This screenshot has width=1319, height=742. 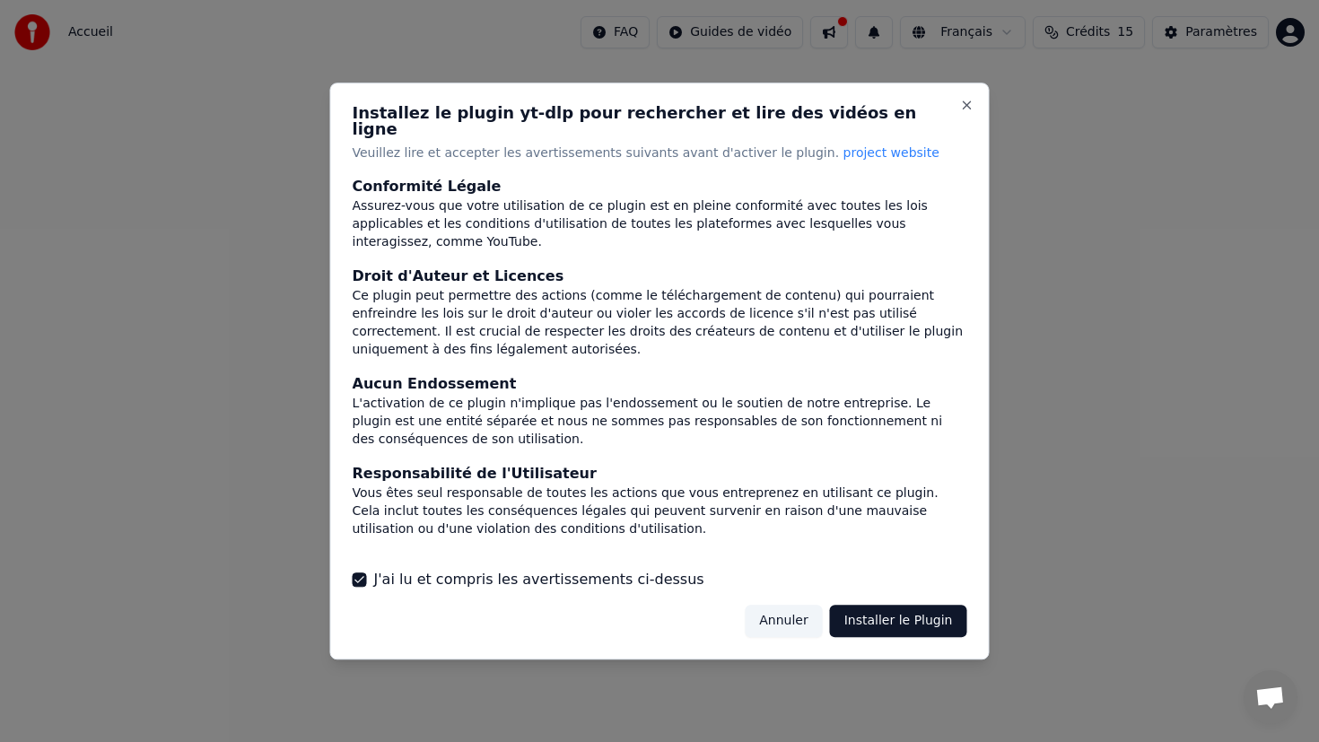 I want to click on div: Vous êtes seul responsable de toutes les actions que vous entreprenez en utilisant ce plugin. Cel..., so click(x=660, y=512).